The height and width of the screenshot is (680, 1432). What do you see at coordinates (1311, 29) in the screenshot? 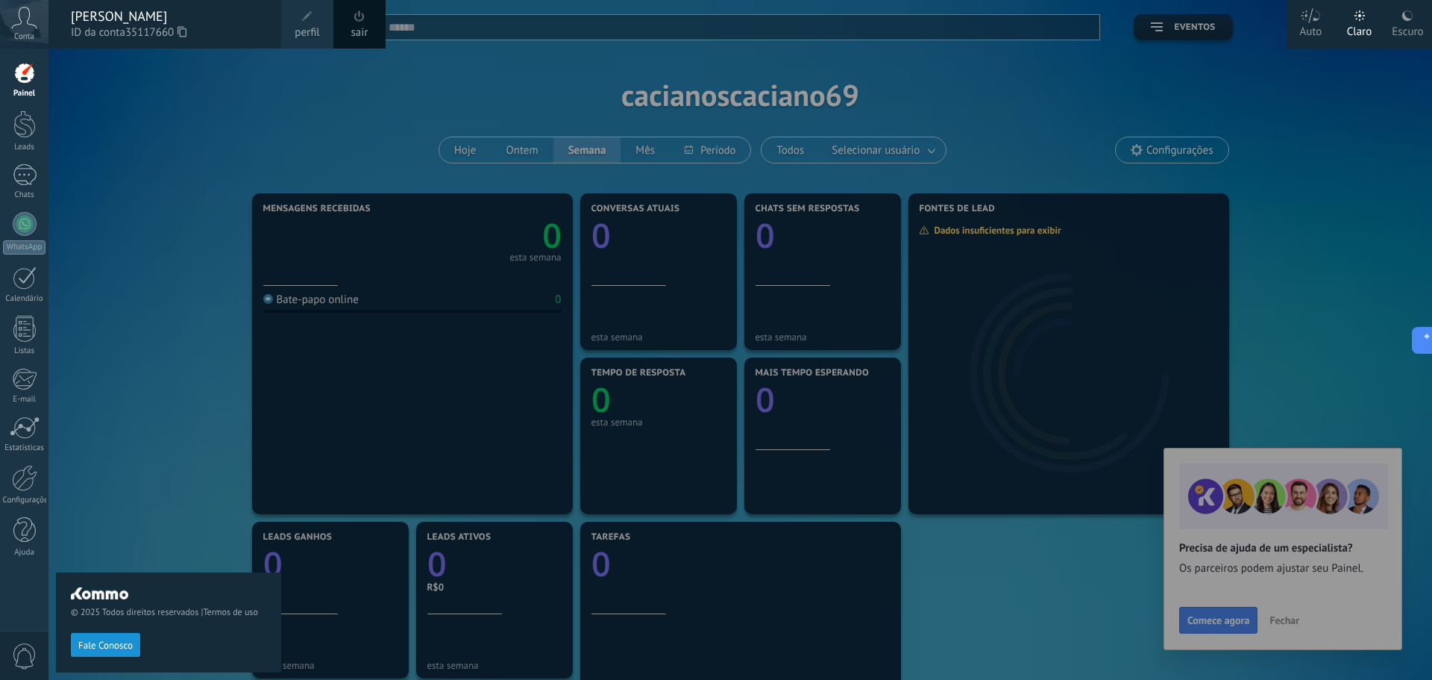
I see `div: Auto` at bounding box center [1311, 29].